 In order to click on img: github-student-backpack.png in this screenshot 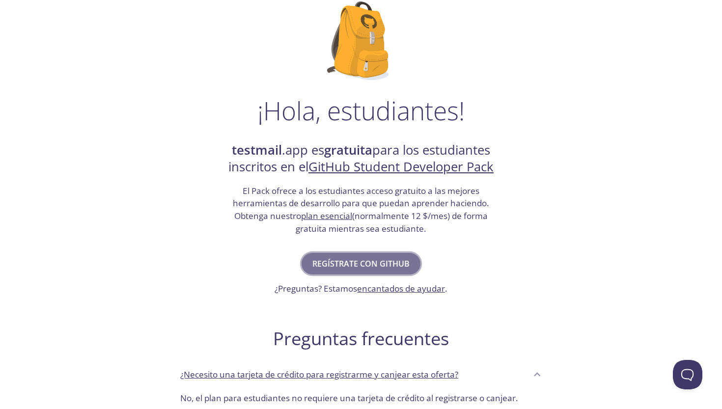, I will do `click(361, 41)`.